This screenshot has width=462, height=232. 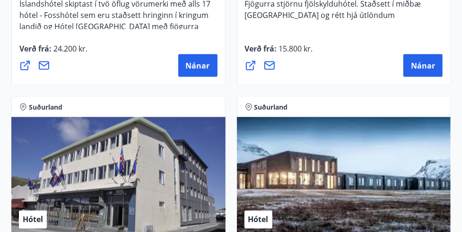 I want to click on span: 24.200 kr., so click(x=70, y=49).